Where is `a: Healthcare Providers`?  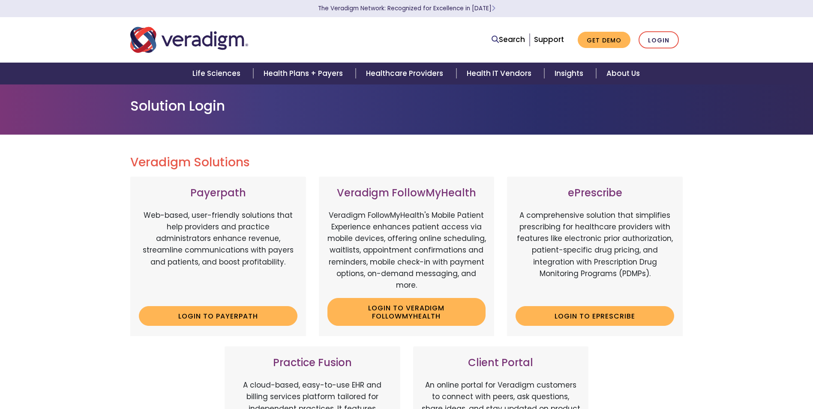
a: Healthcare Providers is located at coordinates (406, 73).